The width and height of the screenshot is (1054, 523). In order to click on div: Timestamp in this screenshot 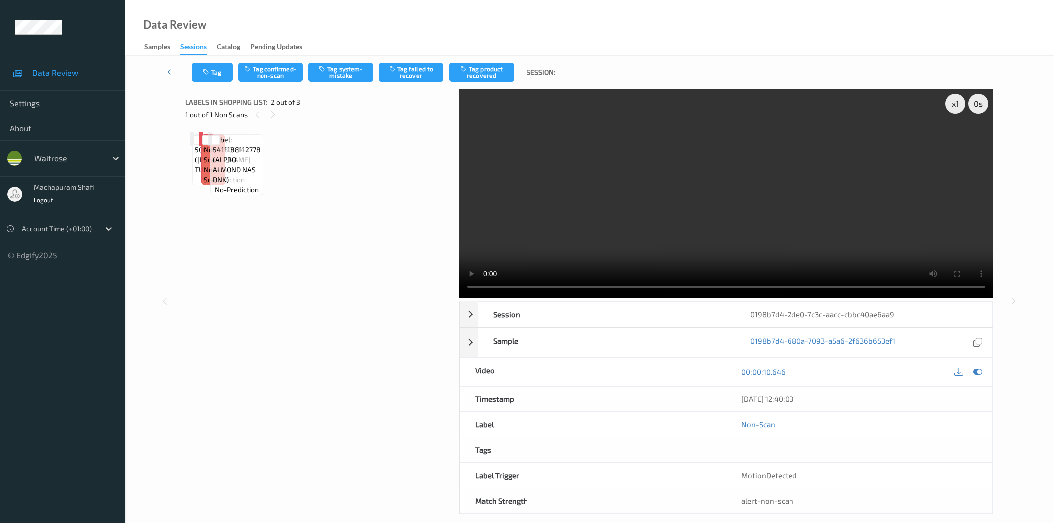, I will do `click(593, 399)`.